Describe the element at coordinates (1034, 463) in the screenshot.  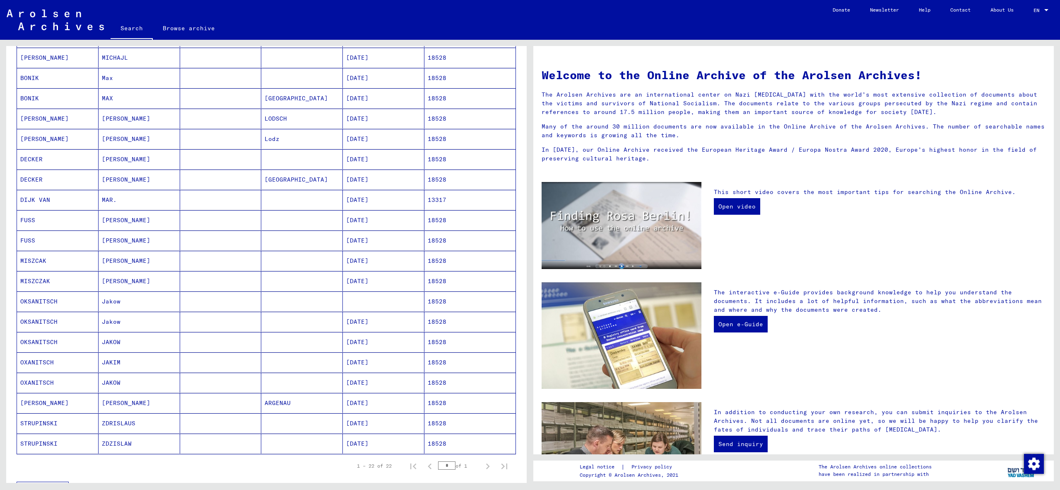
I see `img: Change consent` at that location.